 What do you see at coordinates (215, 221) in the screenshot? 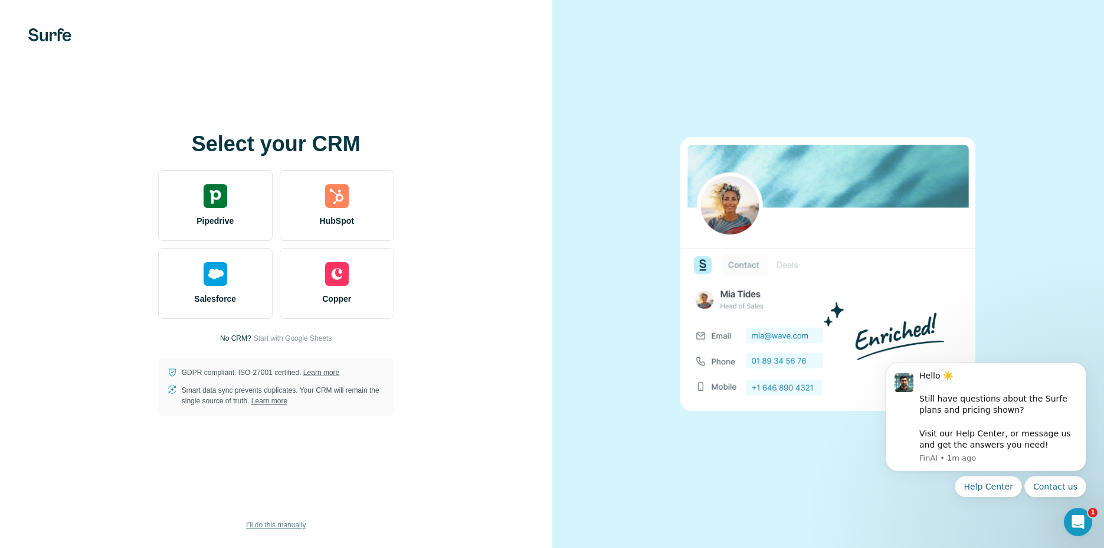
I see `span: Pipedrive` at bounding box center [215, 221].